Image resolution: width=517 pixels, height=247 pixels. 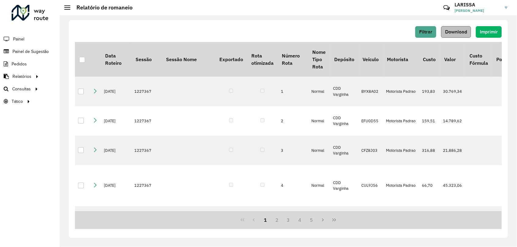 What do you see at coordinates (425, 32) in the screenshot?
I see `button: Filtrar` at bounding box center [425, 32].